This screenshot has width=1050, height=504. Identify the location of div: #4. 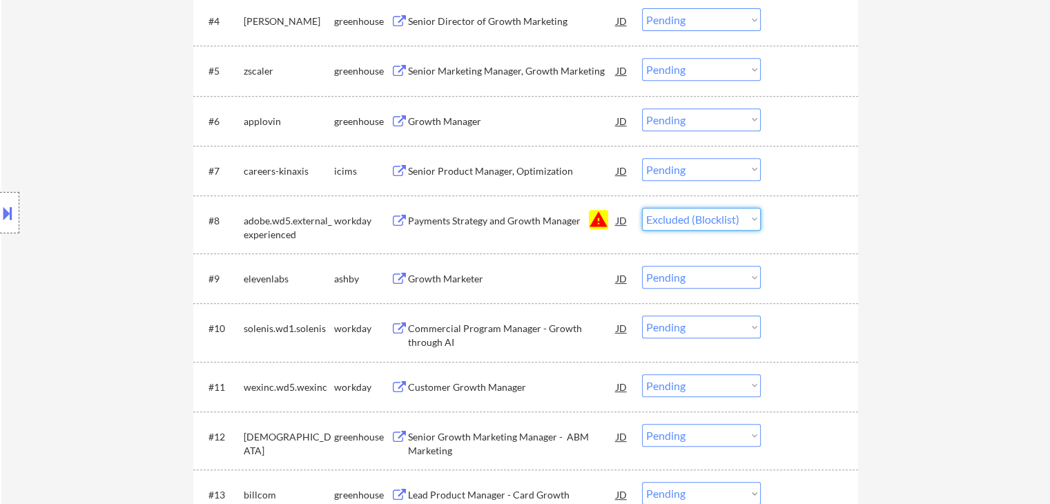
(220, 21).